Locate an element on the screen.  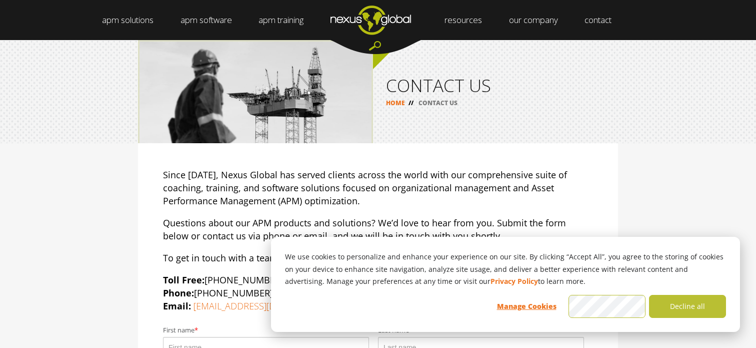
strong: Toll Free: is located at coordinates (184, 280).